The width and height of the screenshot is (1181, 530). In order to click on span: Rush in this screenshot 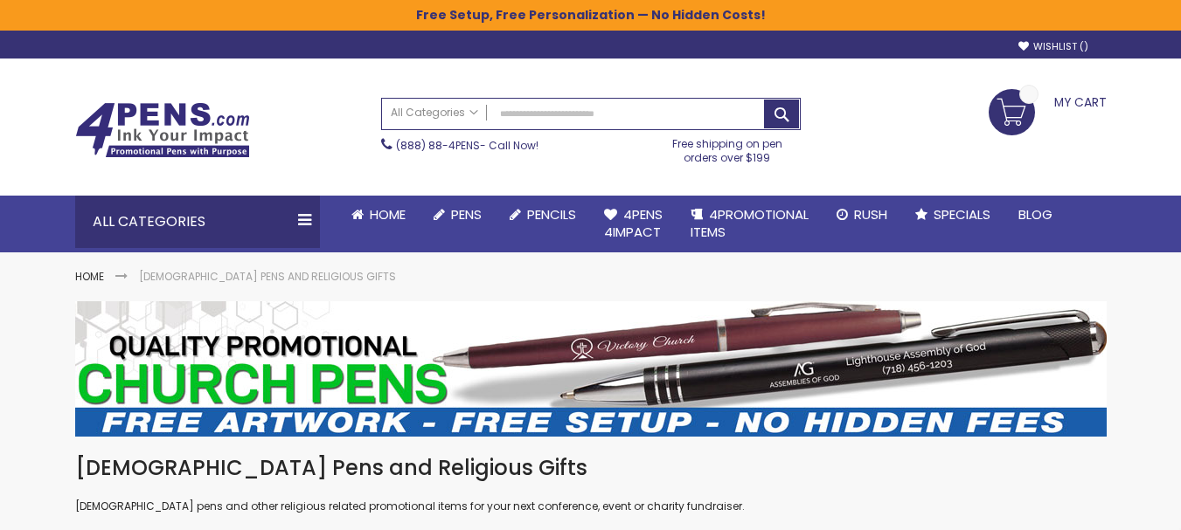, I will do `click(870, 214)`.